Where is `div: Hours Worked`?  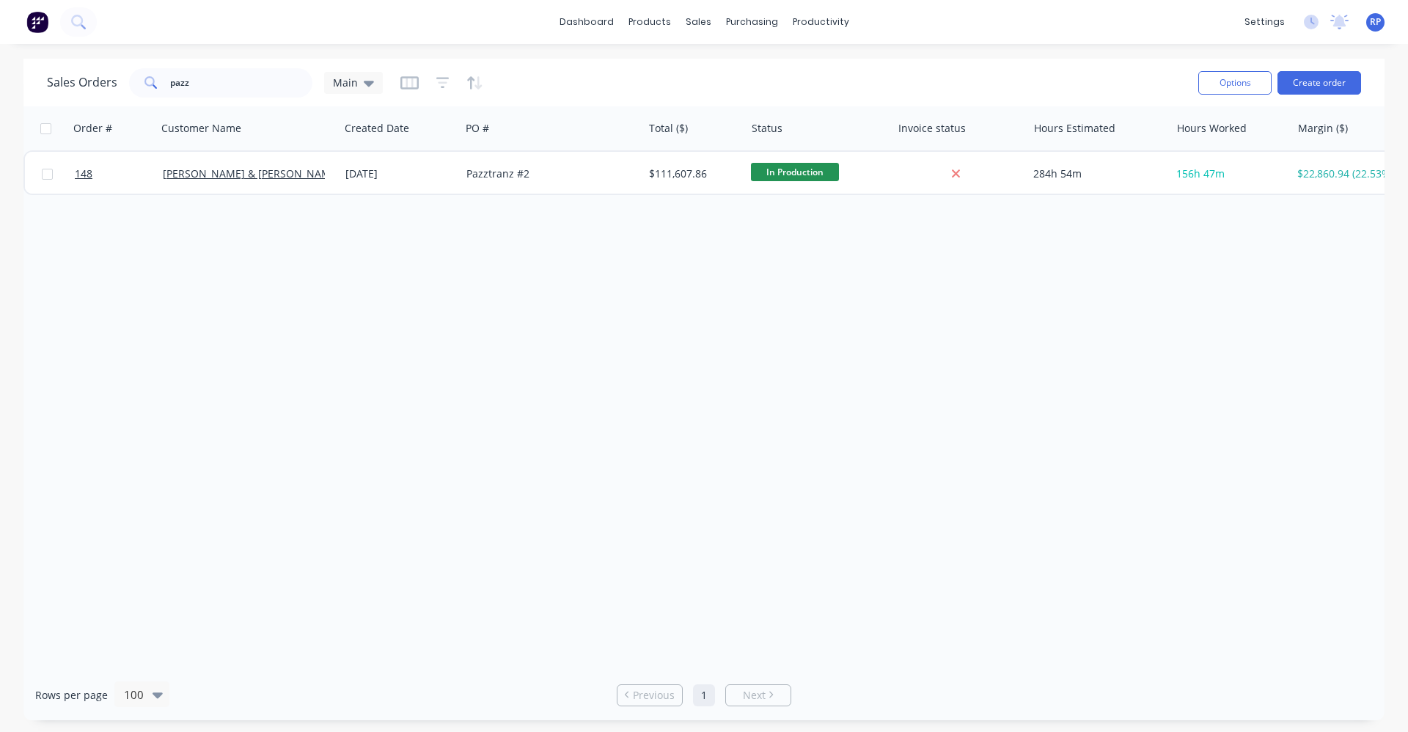 div: Hours Worked is located at coordinates (1211, 128).